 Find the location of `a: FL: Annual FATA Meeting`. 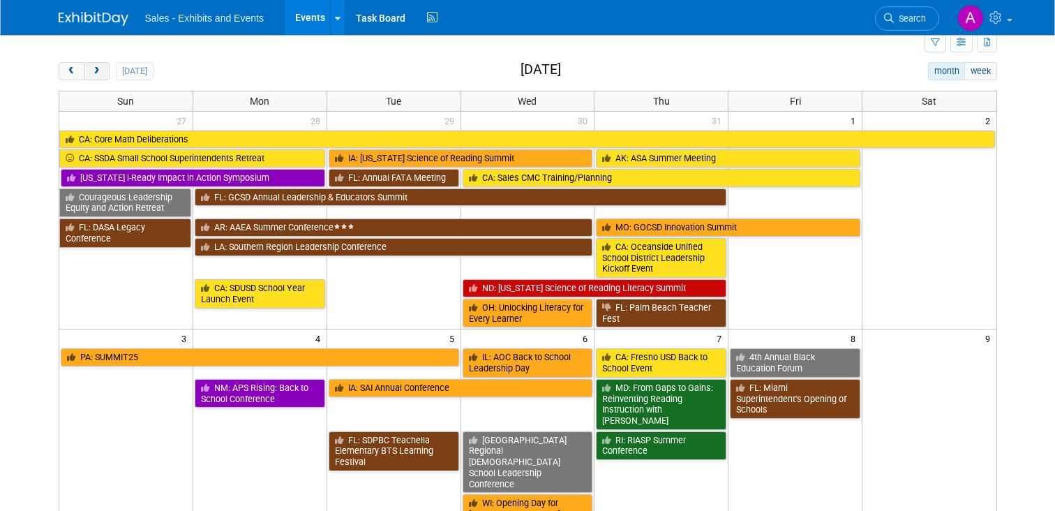

a: FL: Annual FATA Meeting is located at coordinates (394, 178).